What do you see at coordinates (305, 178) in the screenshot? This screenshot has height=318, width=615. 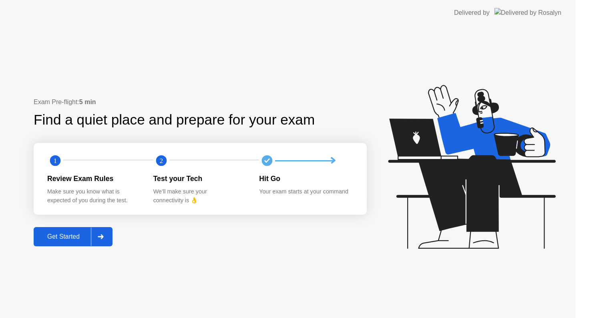 I see `div: Hit Go` at bounding box center [305, 178].